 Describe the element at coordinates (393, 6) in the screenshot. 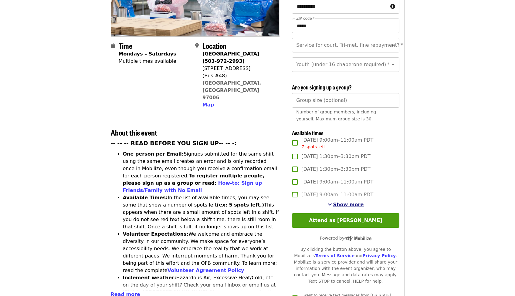

I see `i: circle-info icon` at that location.